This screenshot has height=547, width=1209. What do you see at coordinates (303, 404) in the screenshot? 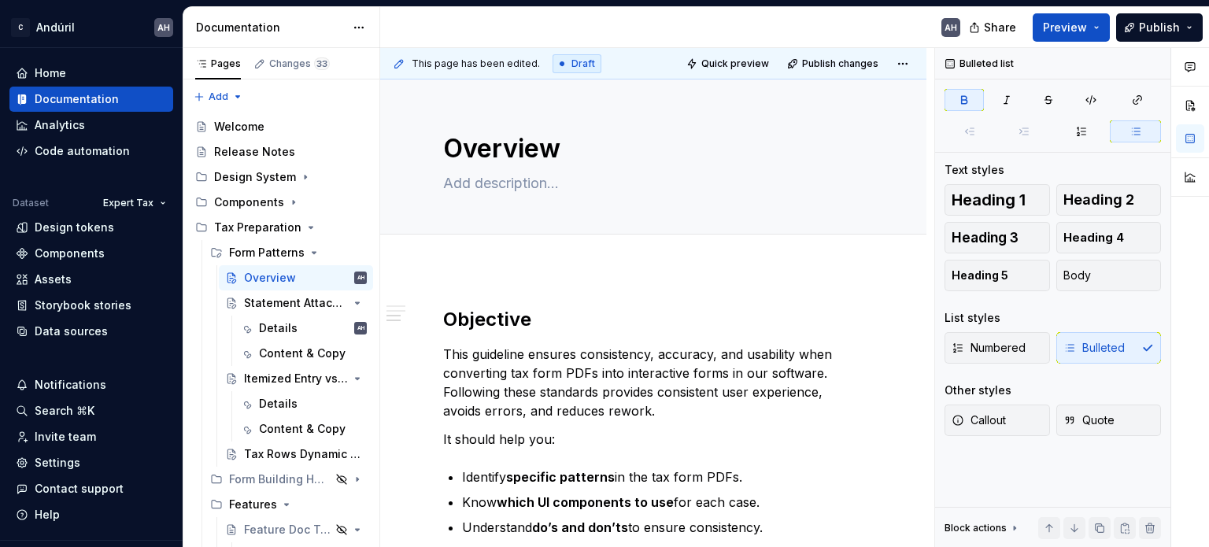
I see `a: Details` at bounding box center [303, 404].